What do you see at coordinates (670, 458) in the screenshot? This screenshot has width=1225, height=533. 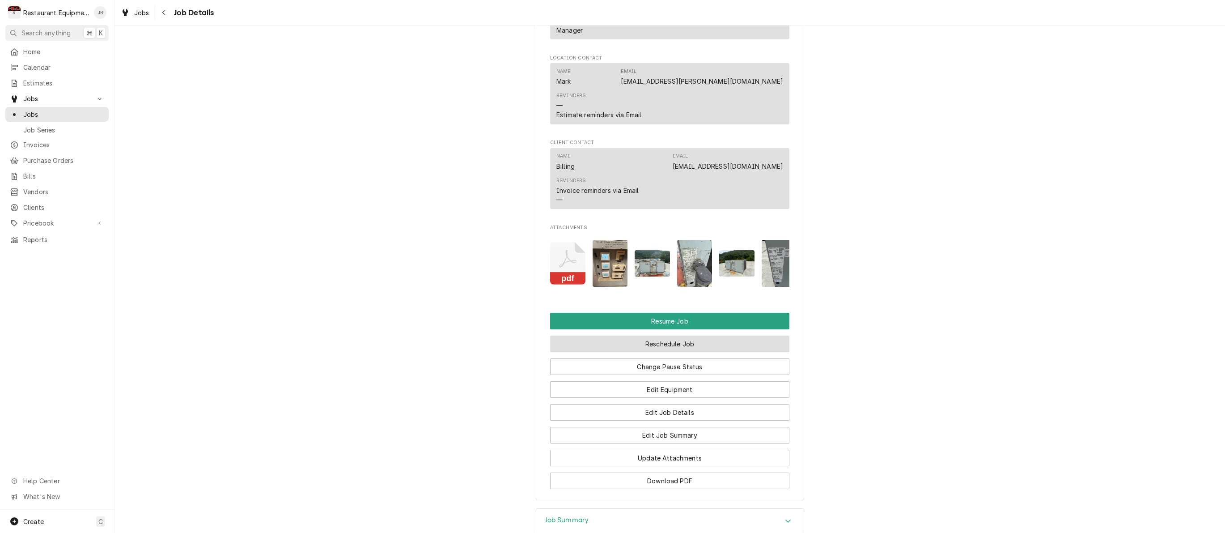 I see `button: Update Attachments` at bounding box center [670, 458].